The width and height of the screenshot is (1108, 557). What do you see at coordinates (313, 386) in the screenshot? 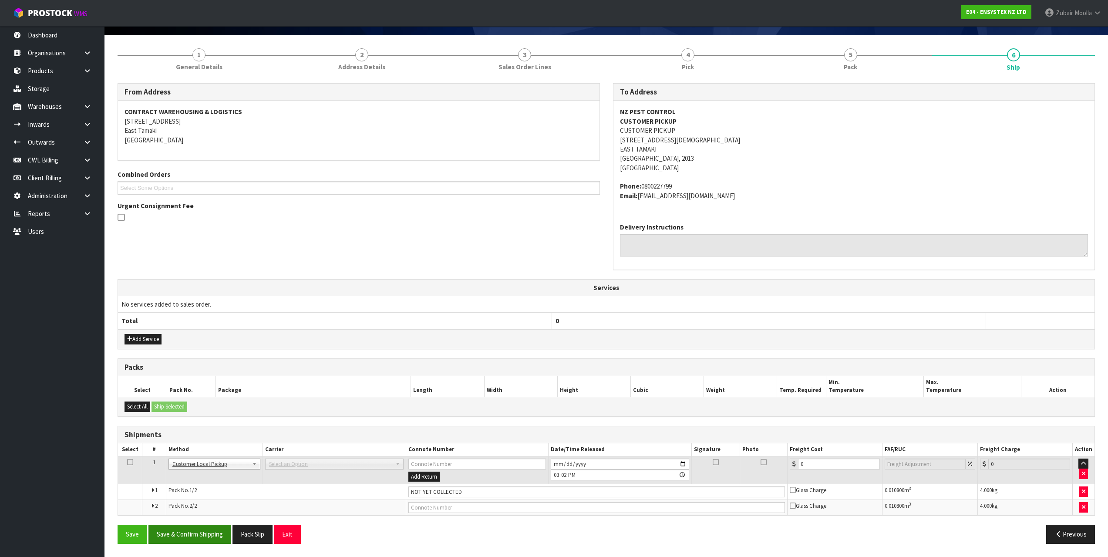
I see `th: Package` at bounding box center [313, 386].